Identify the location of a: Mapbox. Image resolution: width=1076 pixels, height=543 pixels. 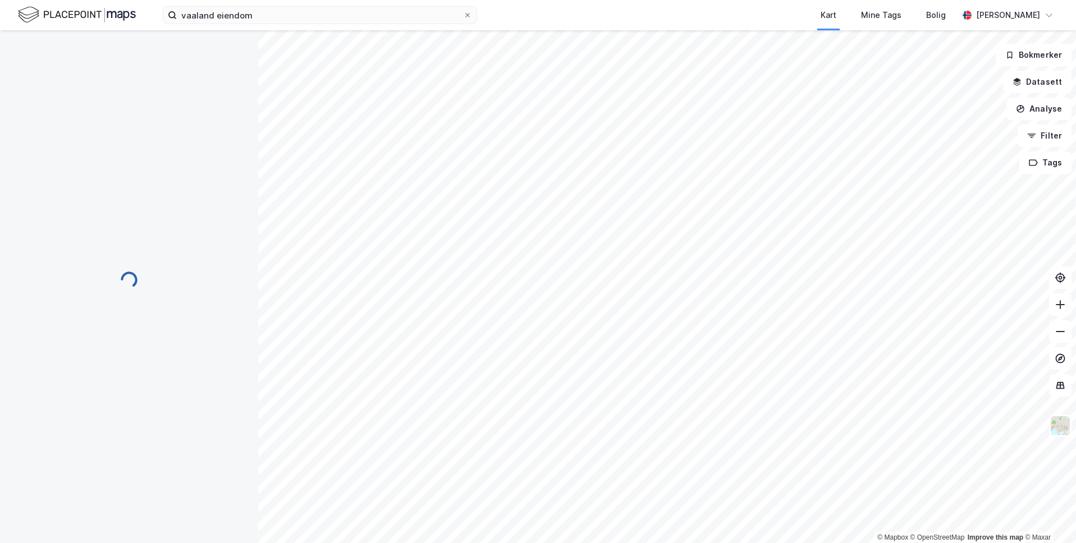
(892, 538).